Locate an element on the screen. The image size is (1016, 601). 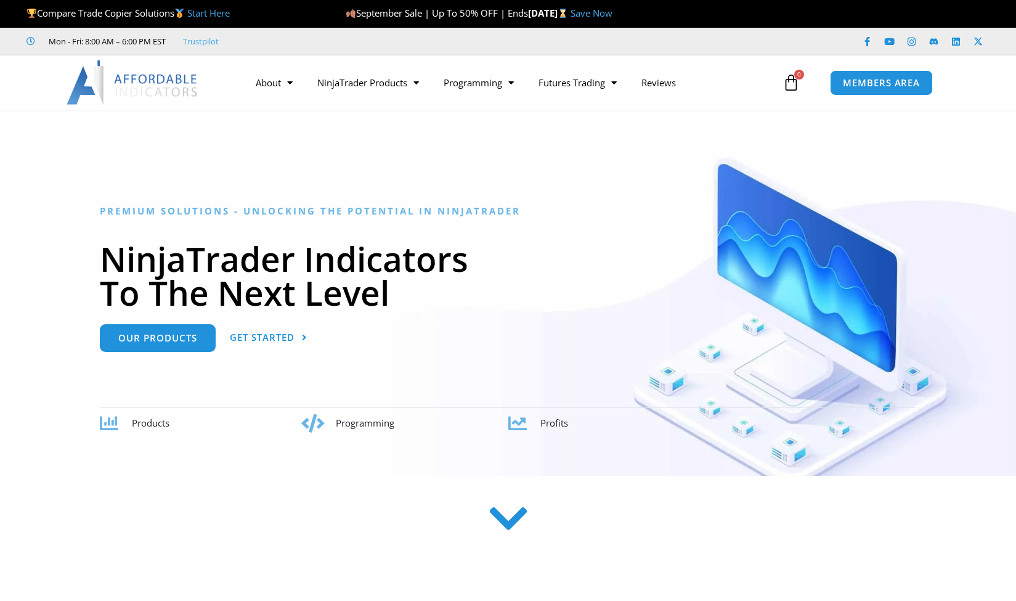
a: About is located at coordinates (274, 83).